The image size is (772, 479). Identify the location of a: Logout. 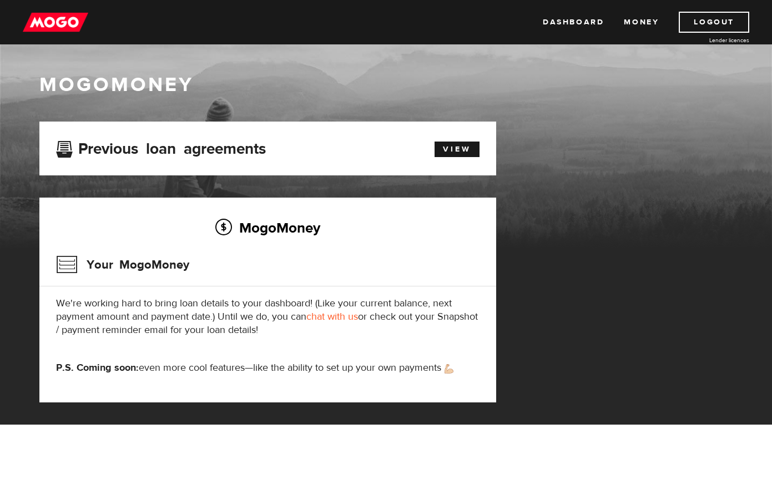
(714, 22).